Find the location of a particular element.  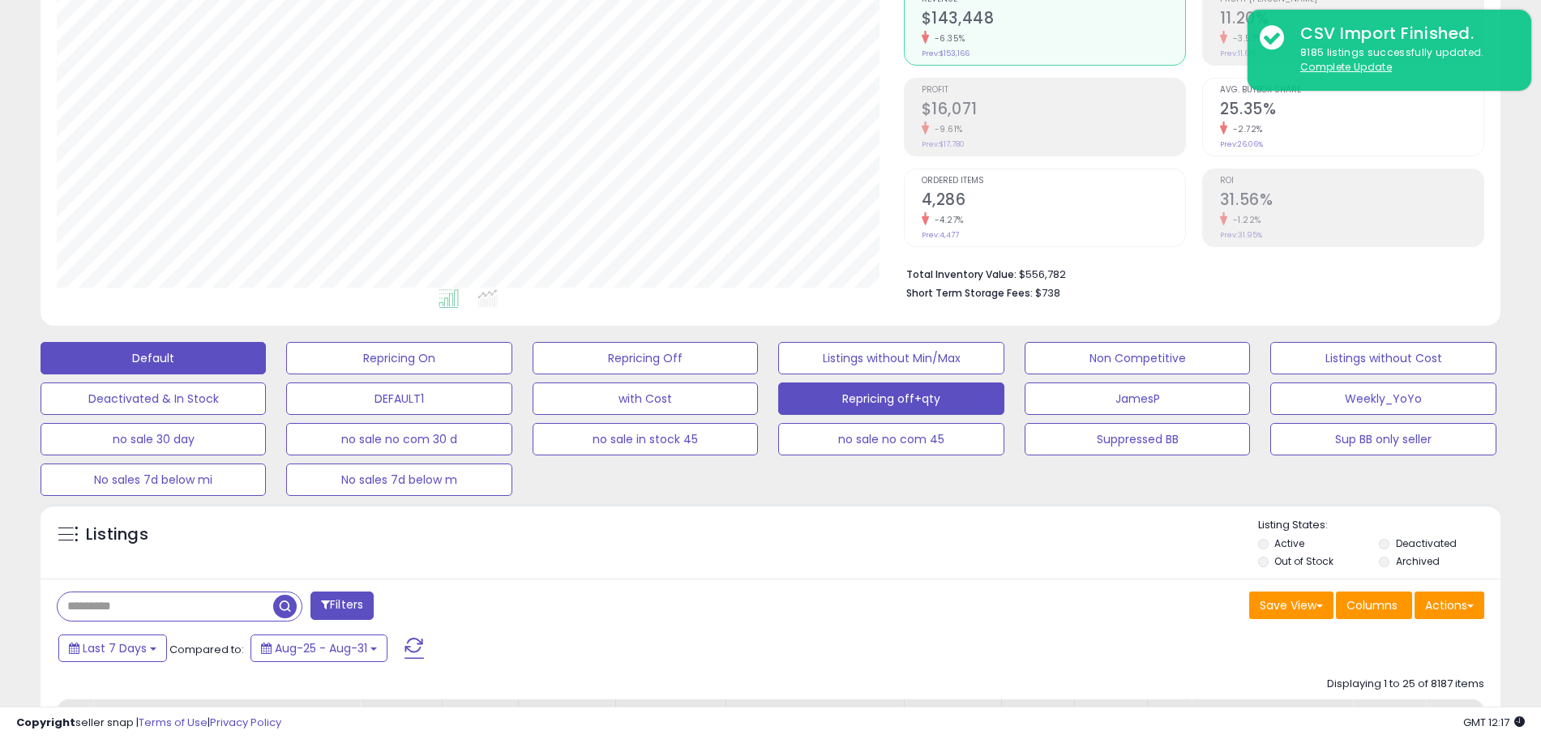

label: Active is located at coordinates (1289, 543).